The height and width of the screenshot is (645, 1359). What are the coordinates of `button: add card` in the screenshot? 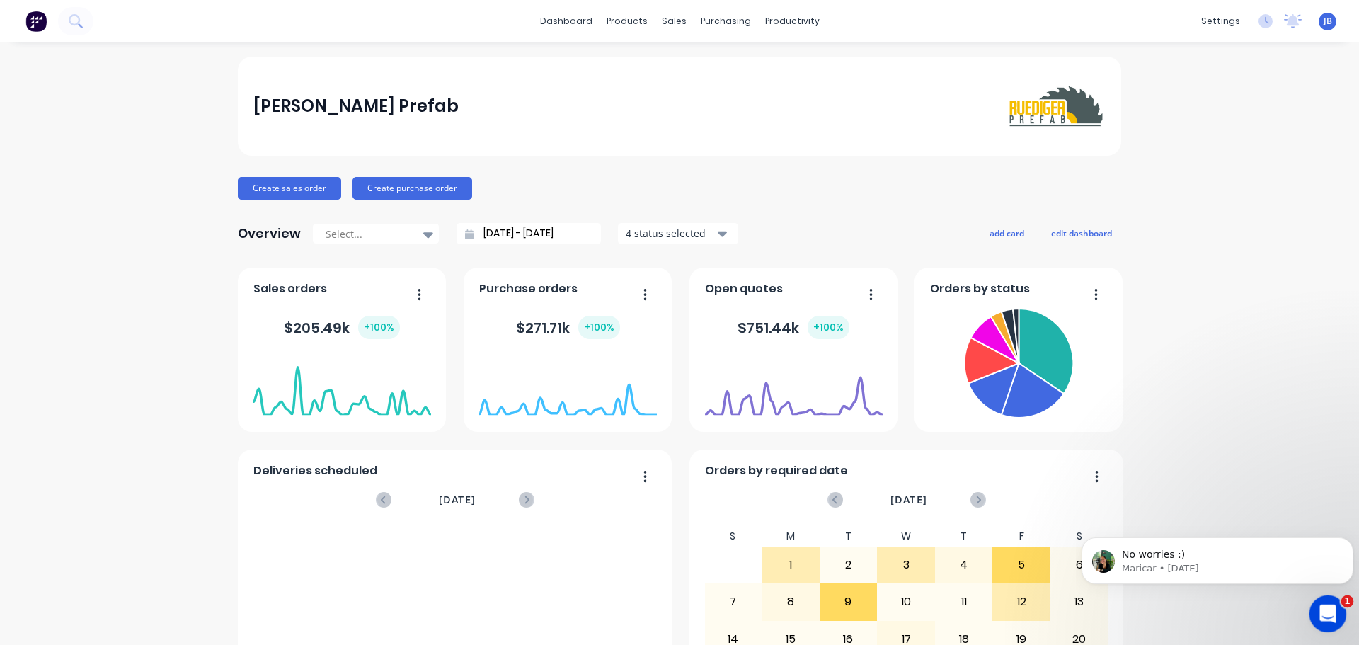 It's located at (1006, 233).